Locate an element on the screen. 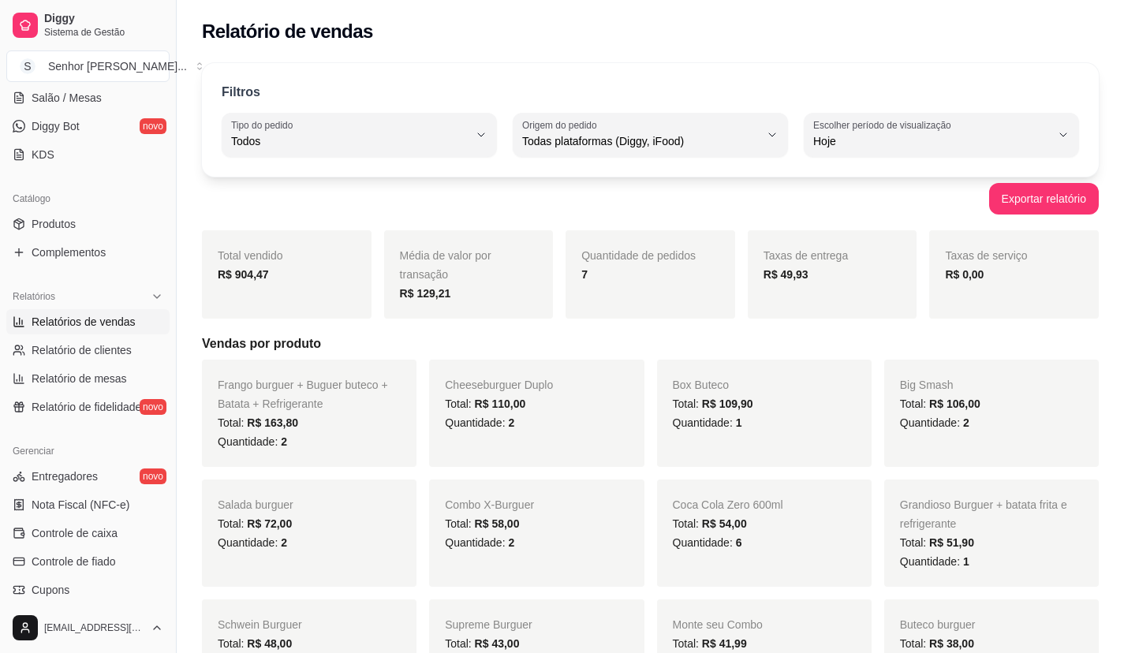  span: KDS is located at coordinates (43, 155).